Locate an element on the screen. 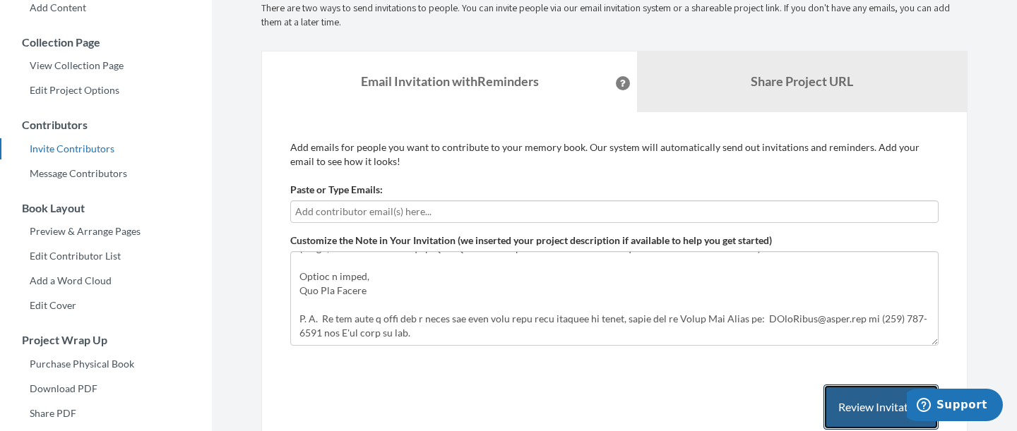  label: Paste or Type Emails: is located at coordinates (336, 190).